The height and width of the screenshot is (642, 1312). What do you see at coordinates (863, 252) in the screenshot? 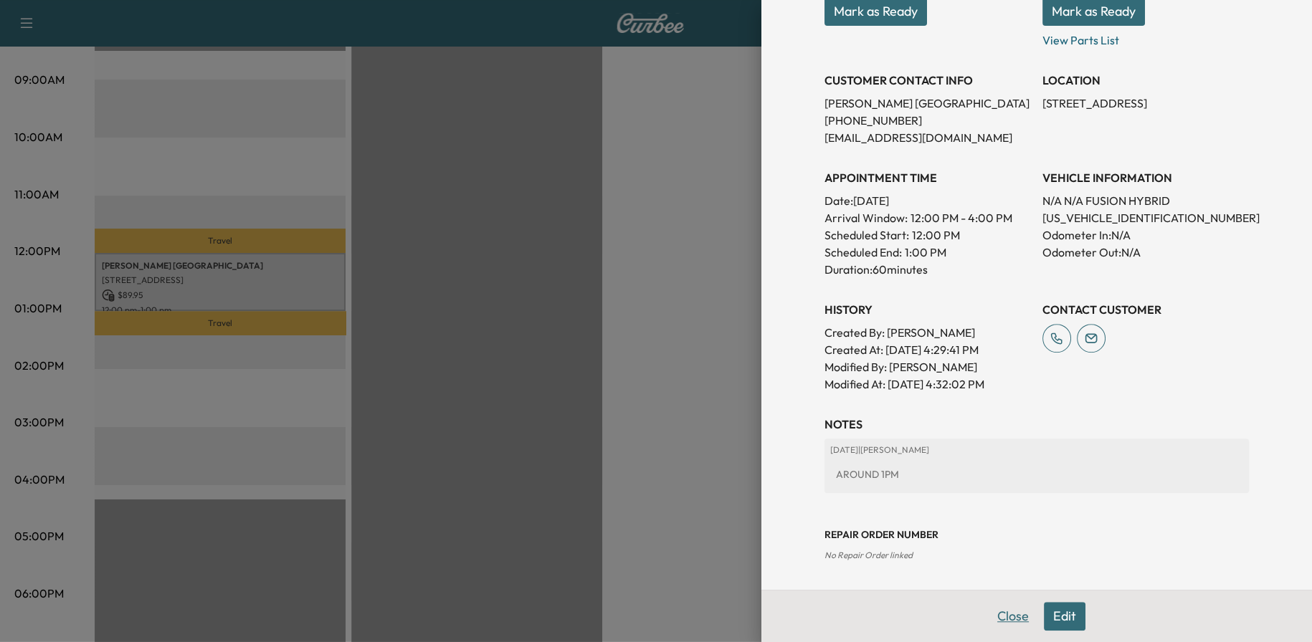
I see `p: Scheduled End:` at bounding box center [863, 252].